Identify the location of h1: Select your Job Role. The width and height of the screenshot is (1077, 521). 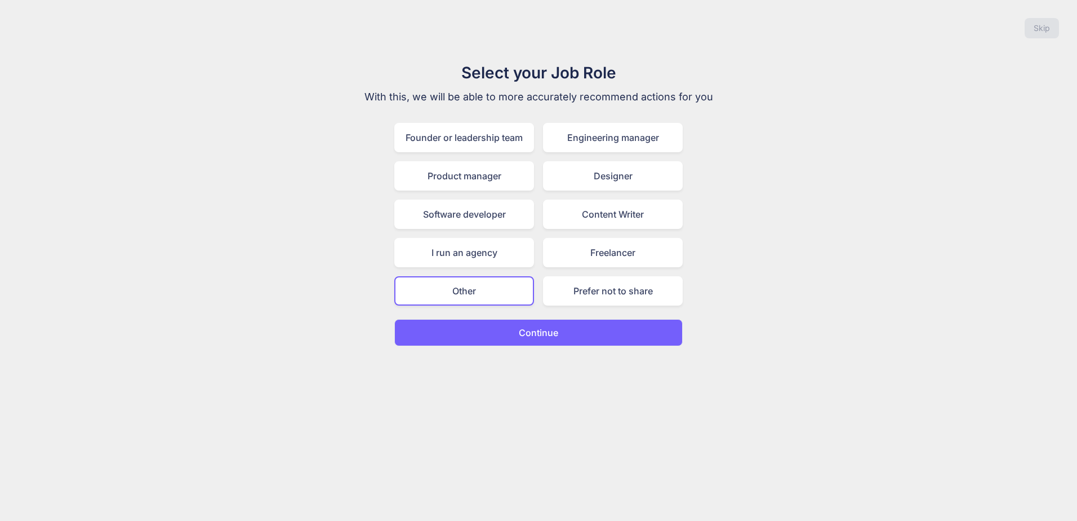
(539, 73).